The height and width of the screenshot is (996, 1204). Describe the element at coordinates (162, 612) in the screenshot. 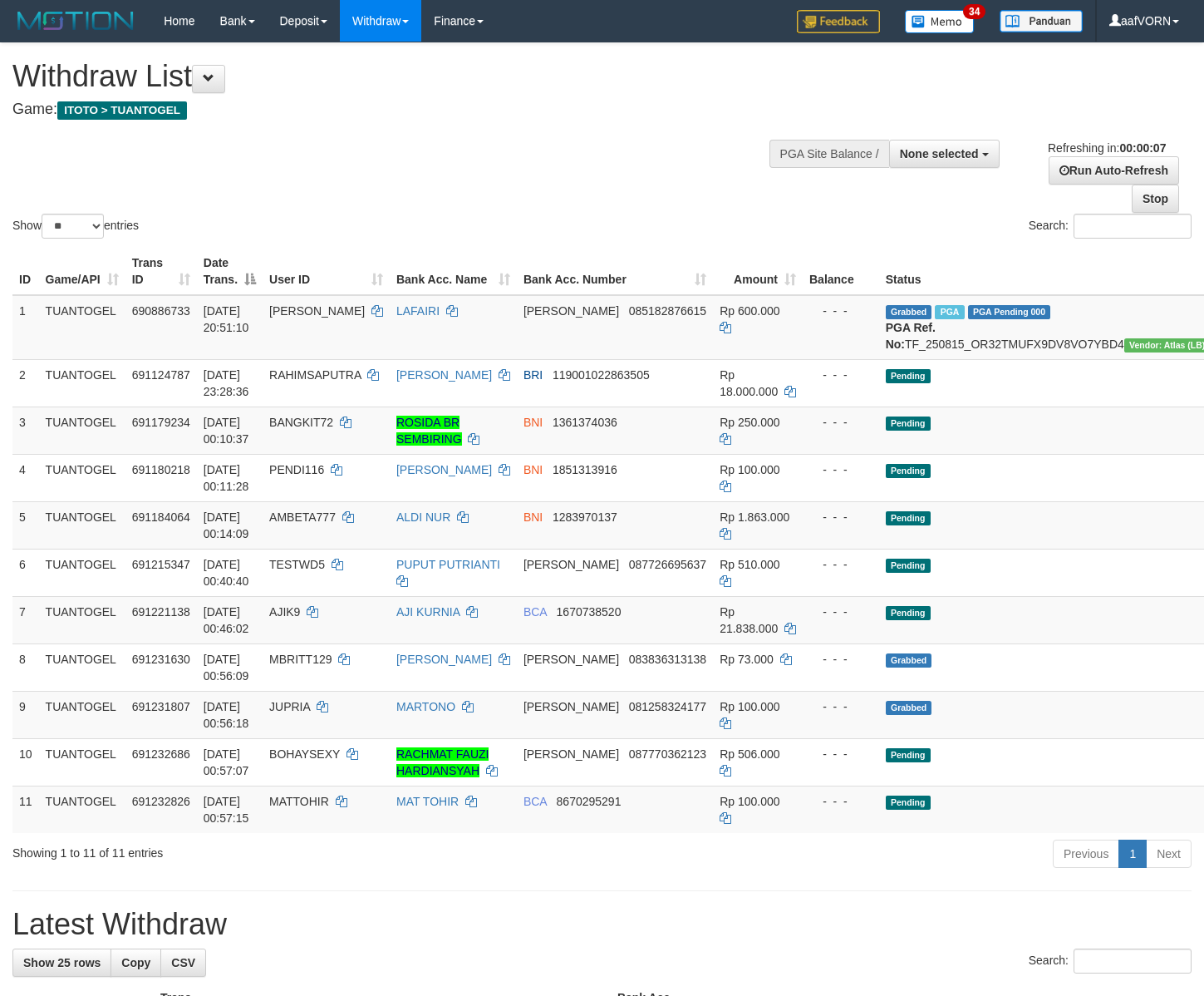

I see `span: 691221138` at that location.